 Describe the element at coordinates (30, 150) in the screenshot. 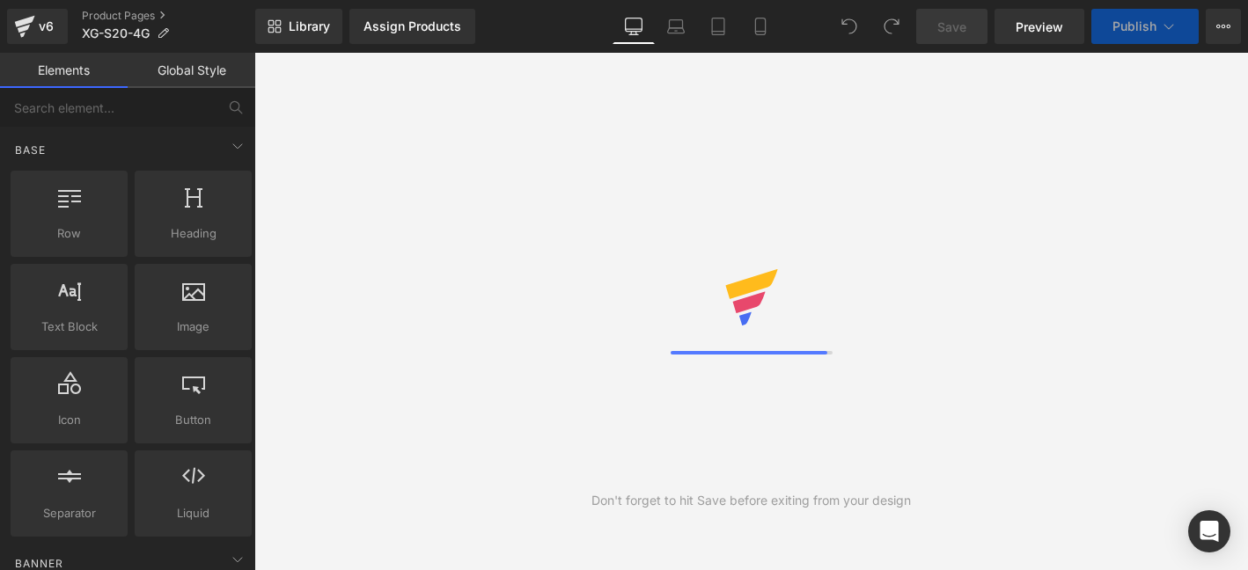

I see `span: Base` at that location.